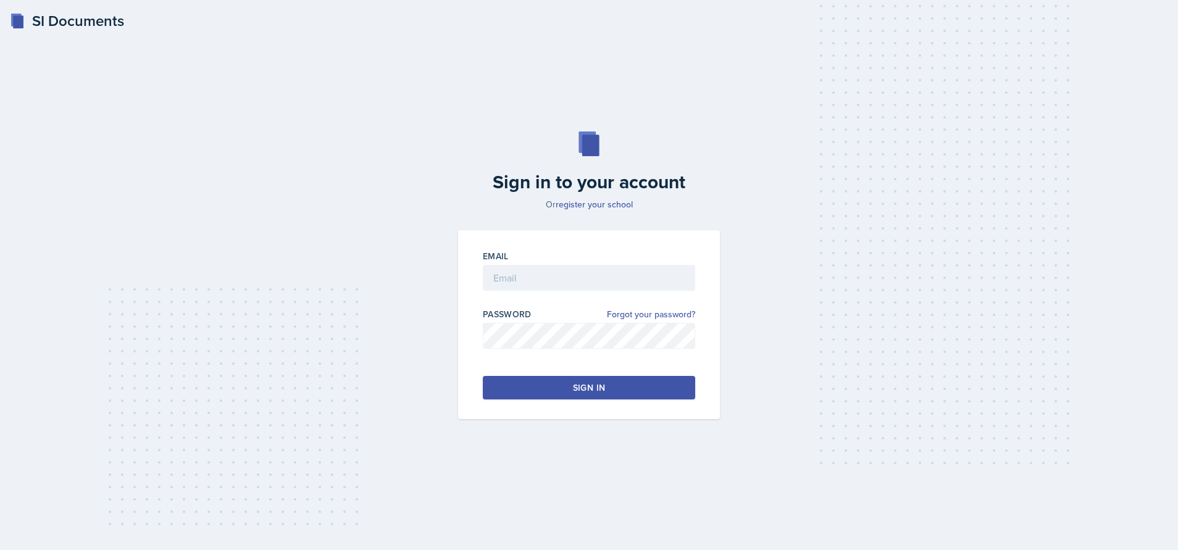 The width and height of the screenshot is (1178, 550). I want to click on a: Forgot your password?, so click(651, 314).